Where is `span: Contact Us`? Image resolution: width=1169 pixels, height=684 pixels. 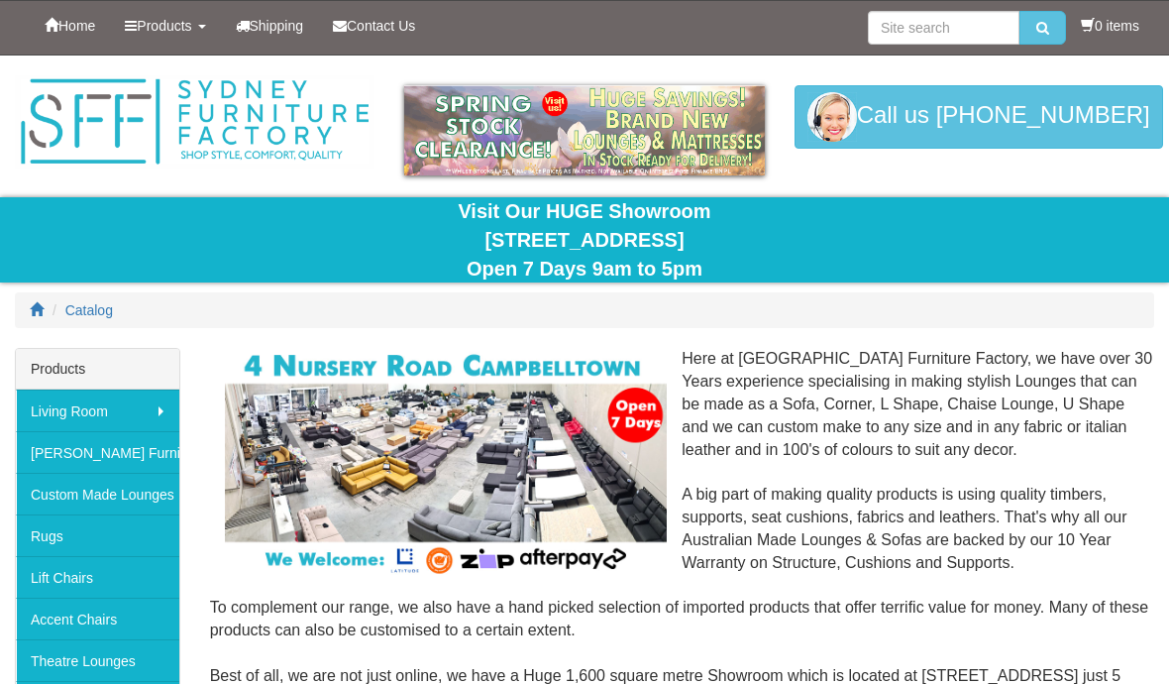 span: Contact Us is located at coordinates (380, 26).